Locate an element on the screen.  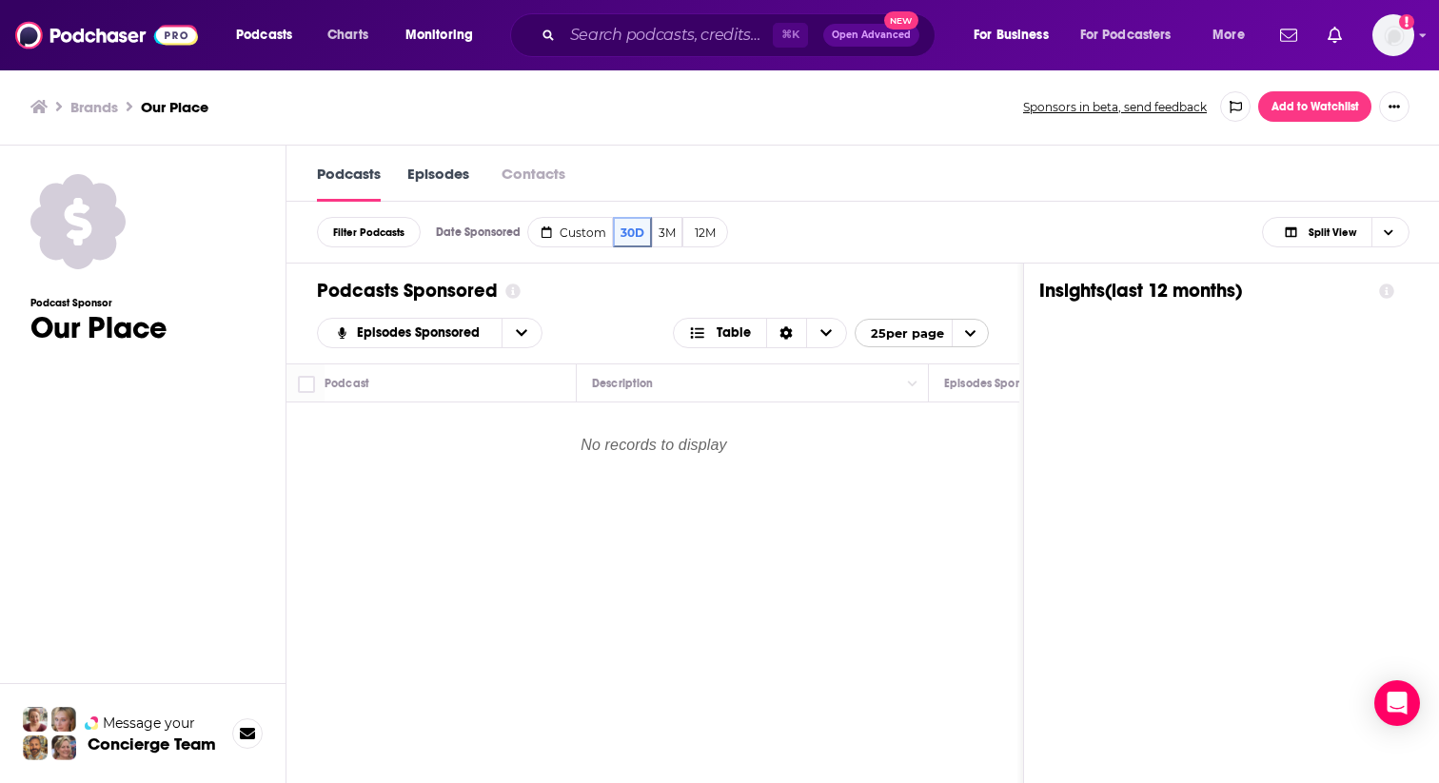
div: Description is located at coordinates (622, 383).